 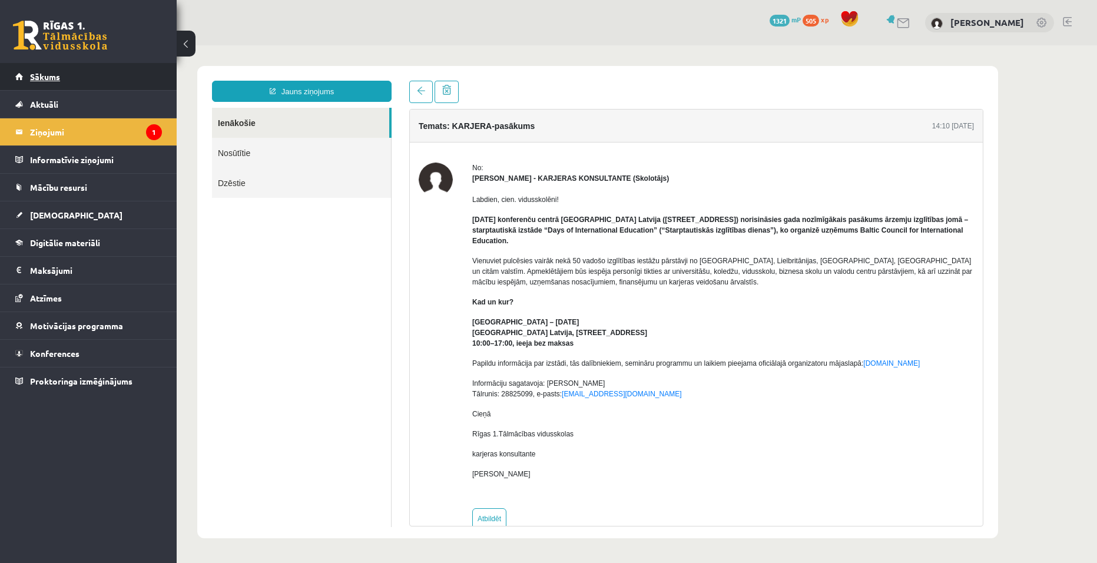 I want to click on a: Rīgas 1. Tālmācības vidusskola, so click(x=60, y=35).